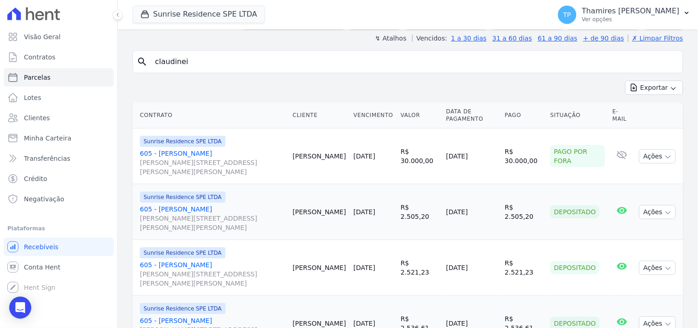  Describe the element at coordinates (47, 138) in the screenshot. I see `span: Minha Carteira` at that location.